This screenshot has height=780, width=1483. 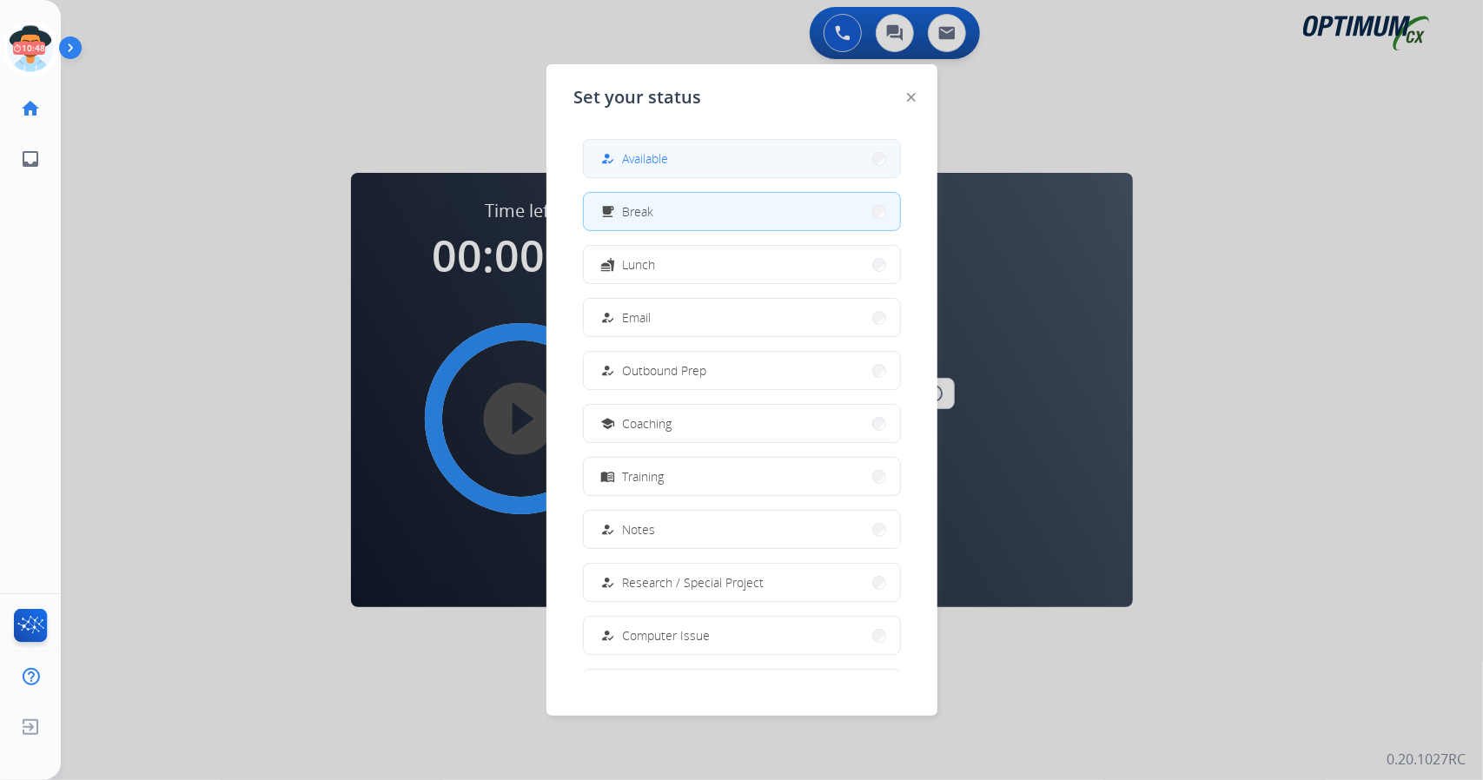 What do you see at coordinates (742, 688) in the screenshot?
I see `button: Internet Issue` at bounding box center [742, 688].